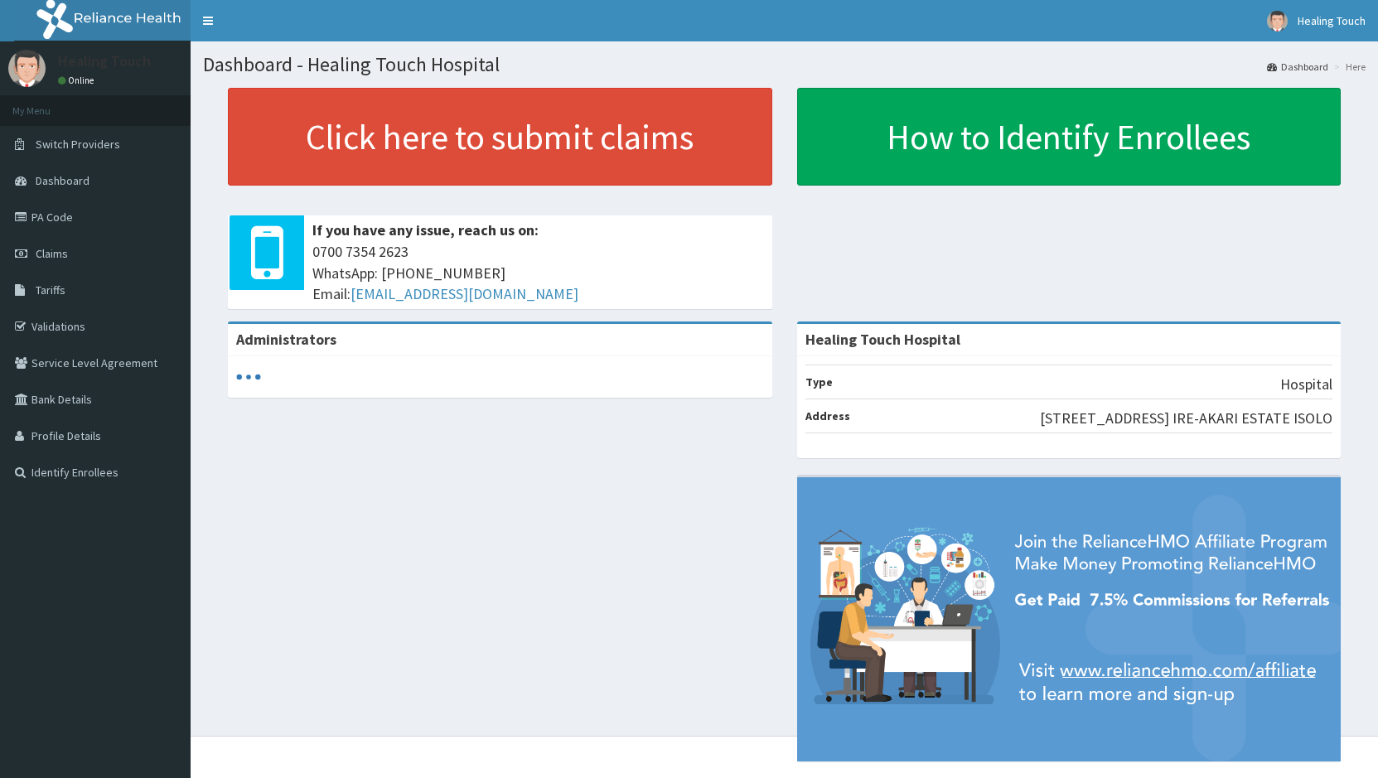 The image size is (1378, 778). I want to click on span: Switch Providers, so click(78, 144).